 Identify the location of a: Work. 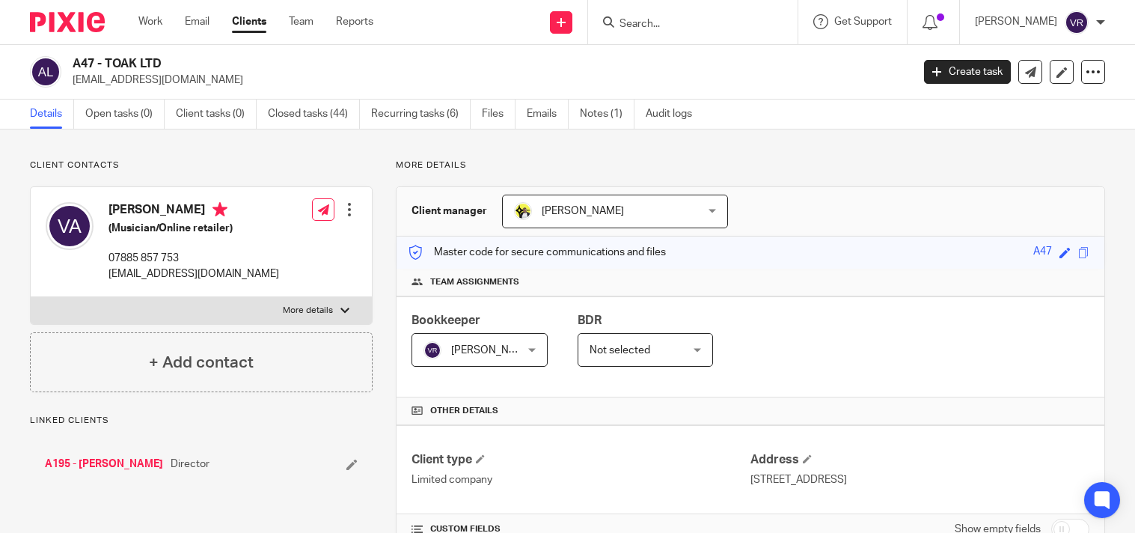
(150, 22).